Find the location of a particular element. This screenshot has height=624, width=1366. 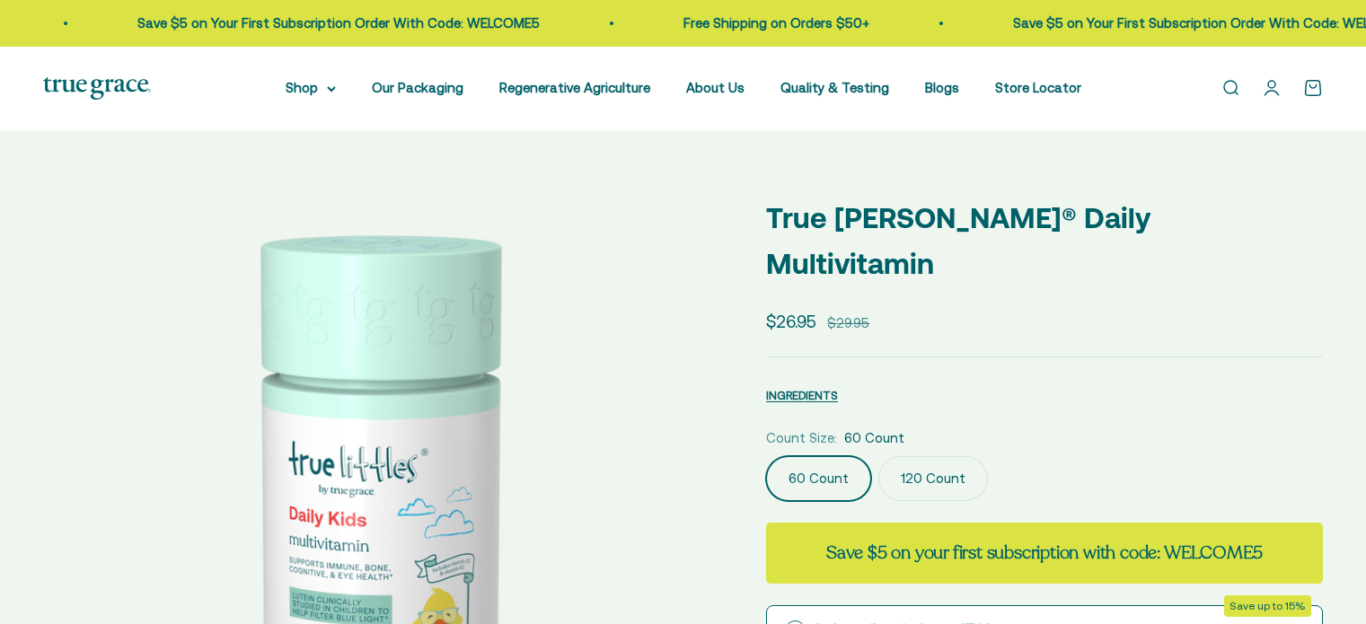

span: INGREDIENTS is located at coordinates (802, 395).